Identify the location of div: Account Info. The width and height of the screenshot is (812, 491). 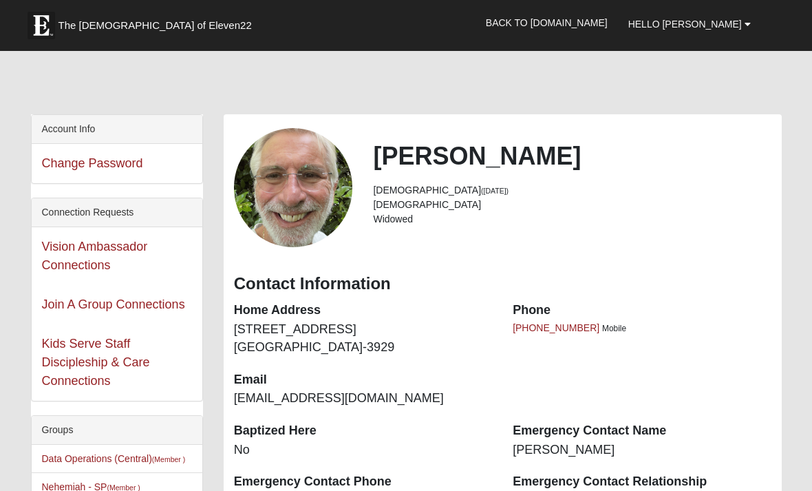
(117, 129).